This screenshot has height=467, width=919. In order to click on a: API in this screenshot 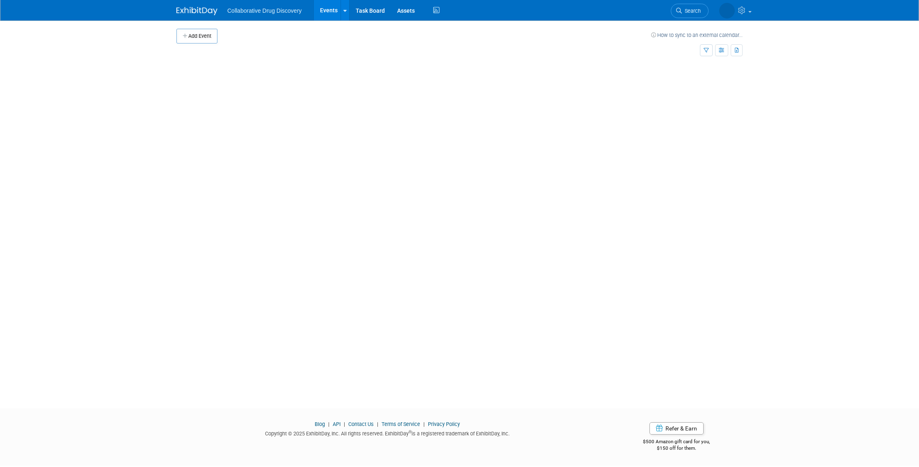, I will do `click(337, 424)`.